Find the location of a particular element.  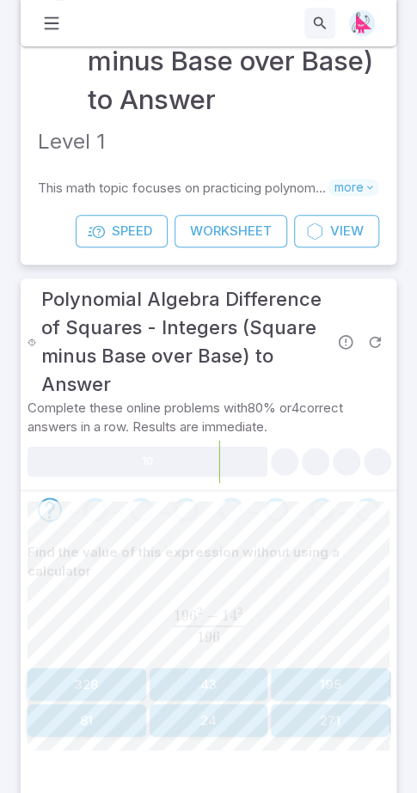

button: Search is located at coordinates (320, 23).